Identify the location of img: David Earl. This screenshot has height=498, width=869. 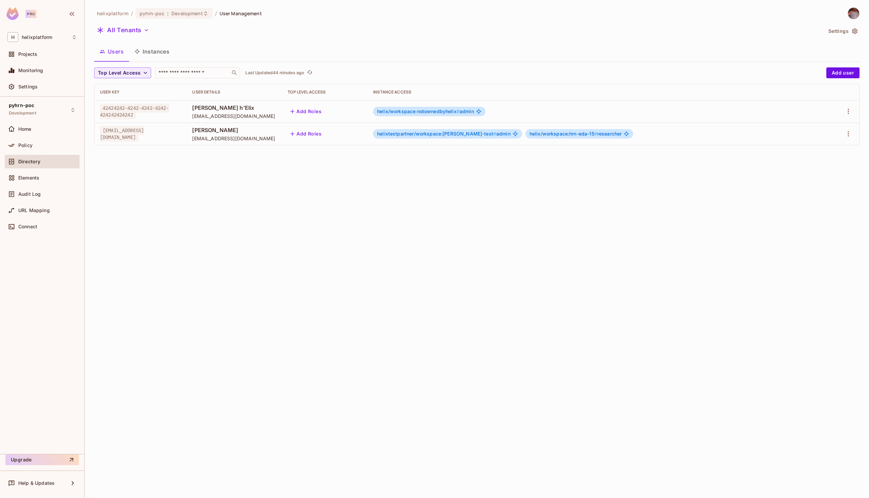
(854, 13).